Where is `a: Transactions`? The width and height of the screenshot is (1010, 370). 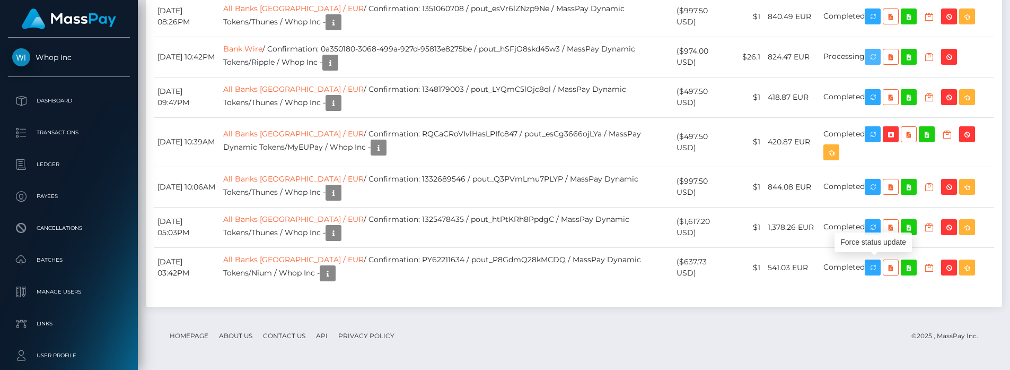 a: Transactions is located at coordinates (69, 133).